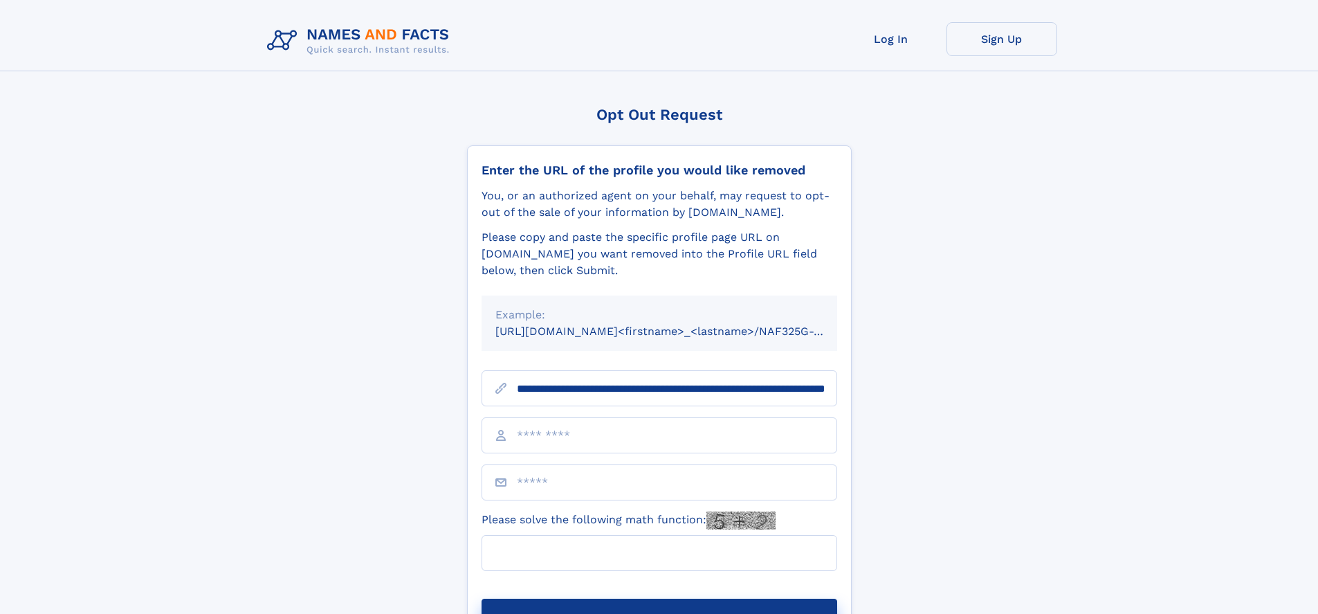 The height and width of the screenshot is (614, 1318). I want to click on a: Log In, so click(891, 39).